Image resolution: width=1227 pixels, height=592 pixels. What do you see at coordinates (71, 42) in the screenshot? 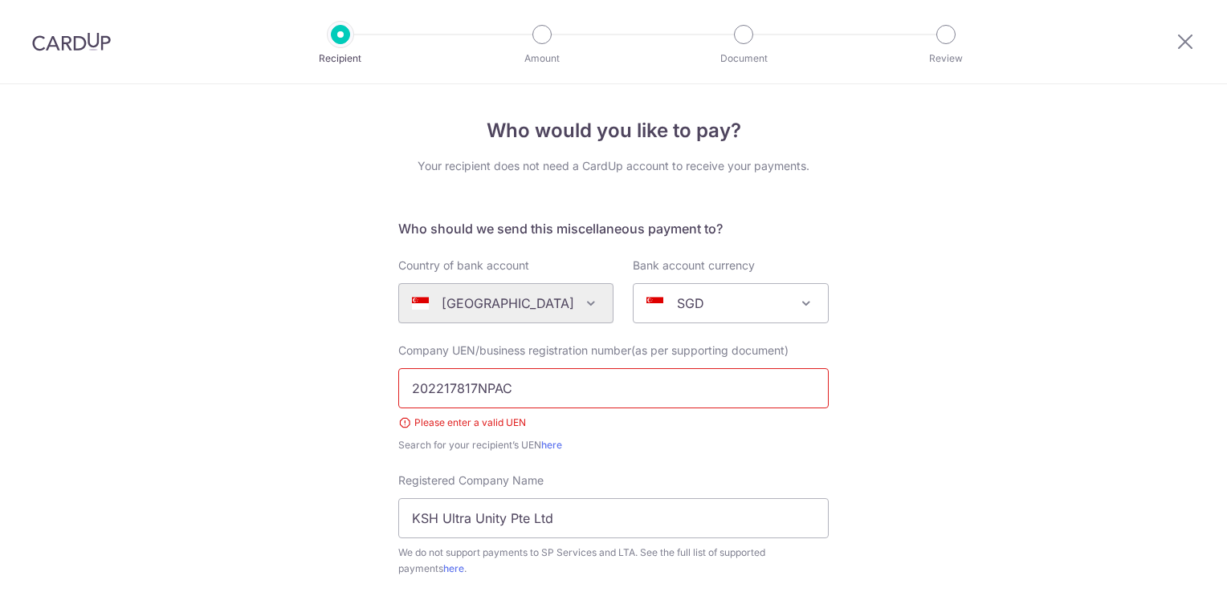
I see `img: CardUp` at bounding box center [71, 42].